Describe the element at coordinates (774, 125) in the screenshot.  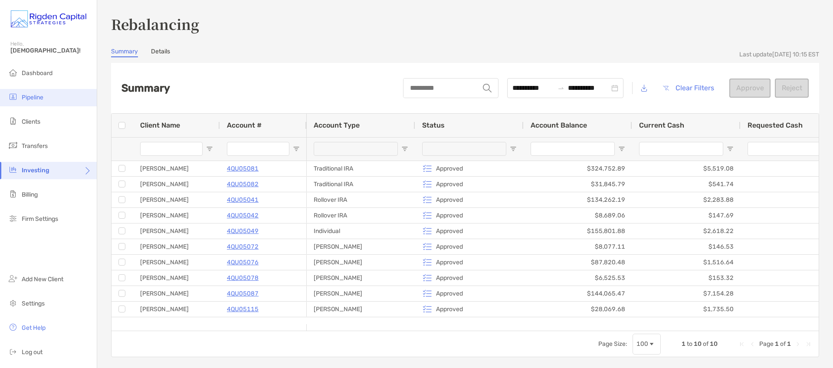
I see `span: Requested Cash` at that location.